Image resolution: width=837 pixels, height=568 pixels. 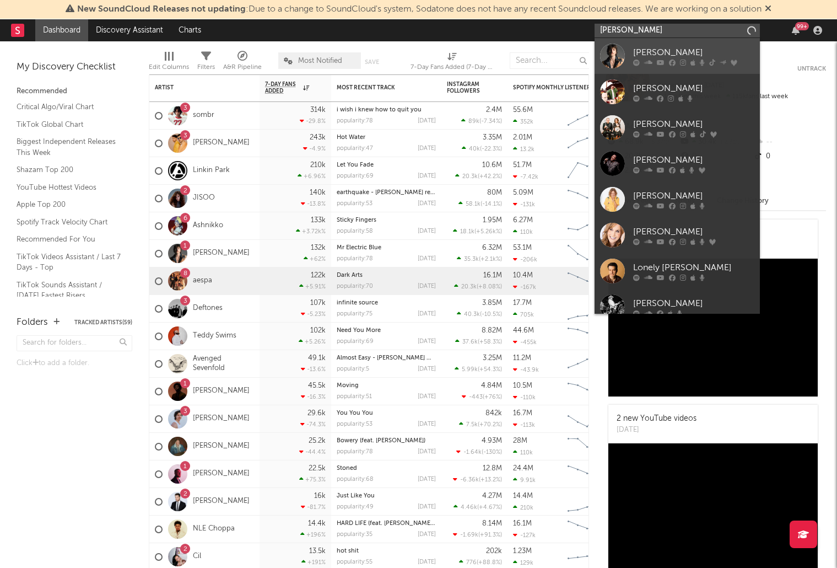 What do you see at coordinates (214, 336) in the screenshot?
I see `a: Teddy Swims` at bounding box center [214, 336].